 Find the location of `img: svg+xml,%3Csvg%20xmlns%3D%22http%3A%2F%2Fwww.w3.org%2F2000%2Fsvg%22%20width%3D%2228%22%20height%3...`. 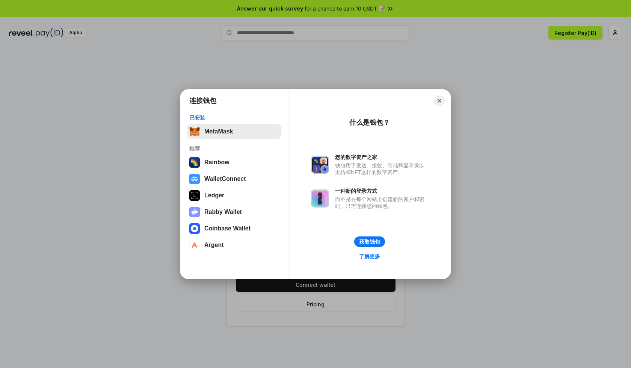

img: svg+xml,%3Csvg%20xmlns%3D%22http%3A%2F%2Fwww.w3.org%2F2000%2Fsvg%22%20width%3D%2228%22%20height%3... is located at coordinates (195, 195).